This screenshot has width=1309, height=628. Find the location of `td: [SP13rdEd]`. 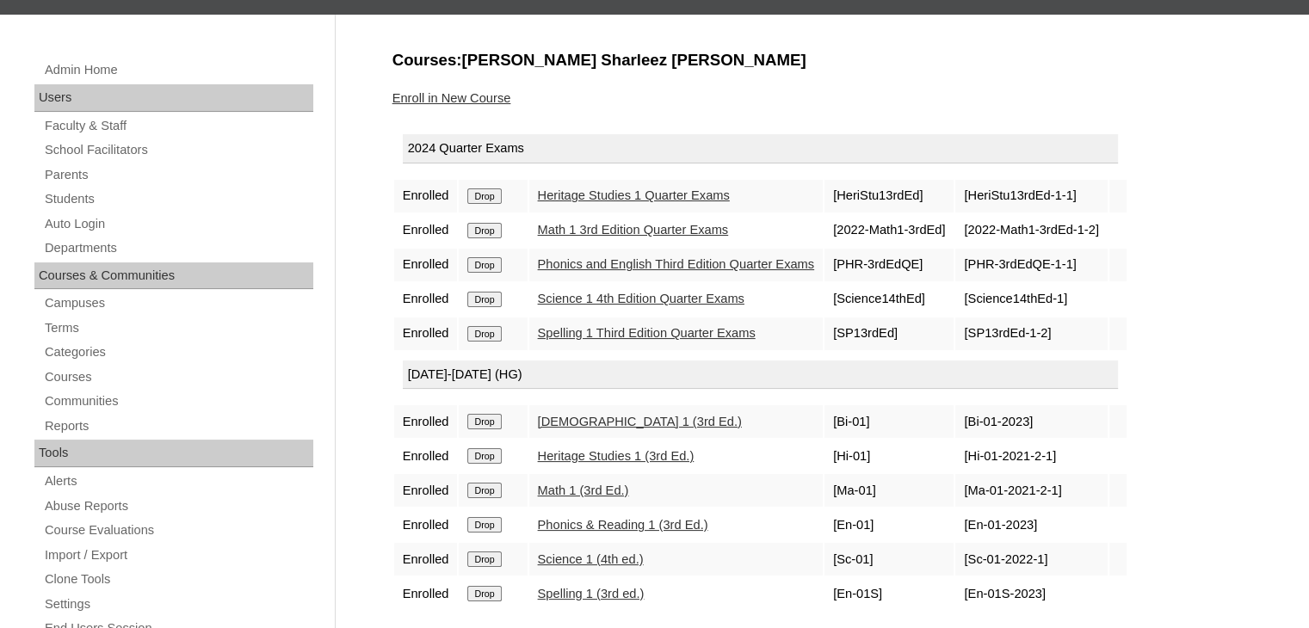

td: [SP13rdEd] is located at coordinates (889, 334).